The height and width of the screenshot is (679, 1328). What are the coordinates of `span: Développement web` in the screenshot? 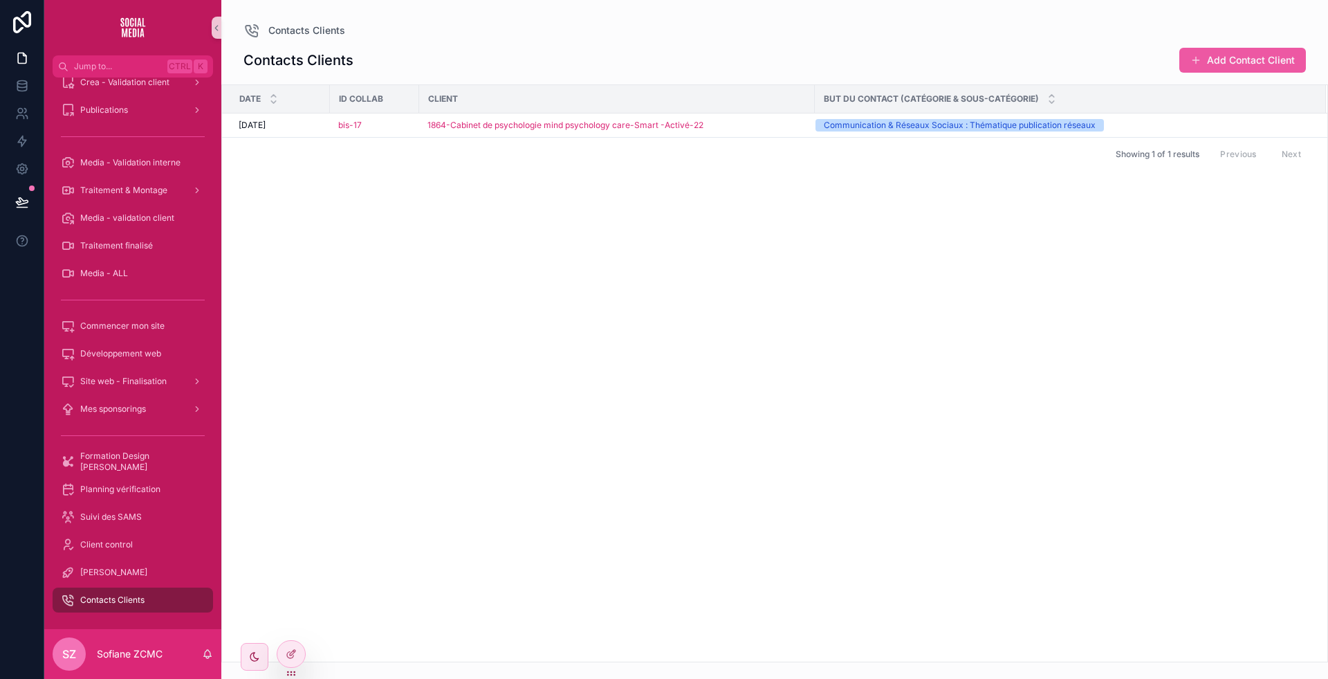 It's located at (120, 353).